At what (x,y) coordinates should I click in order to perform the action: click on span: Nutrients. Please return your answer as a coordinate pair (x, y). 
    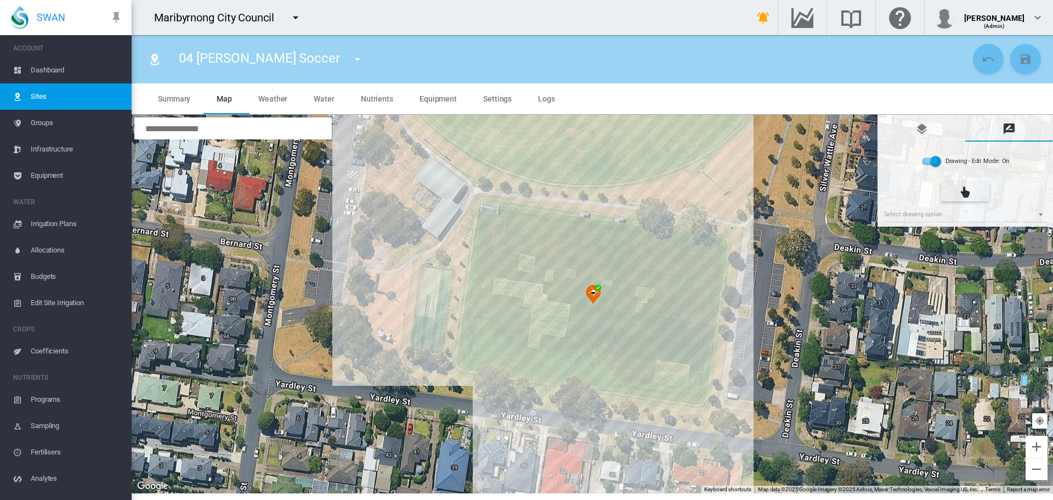
    Looking at the image, I should click on (377, 99).